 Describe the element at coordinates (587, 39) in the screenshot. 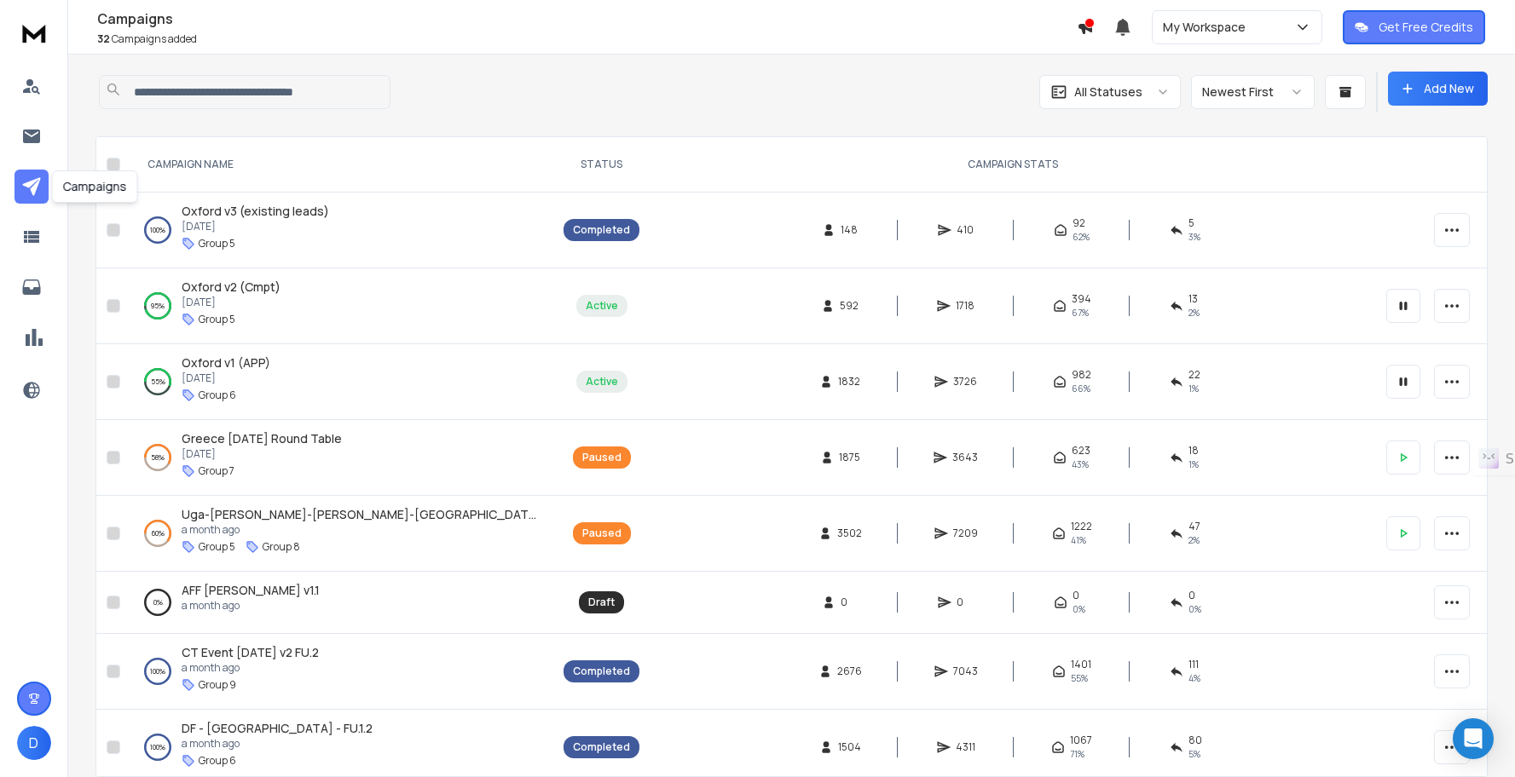

I see `p: Campaigns added` at that location.